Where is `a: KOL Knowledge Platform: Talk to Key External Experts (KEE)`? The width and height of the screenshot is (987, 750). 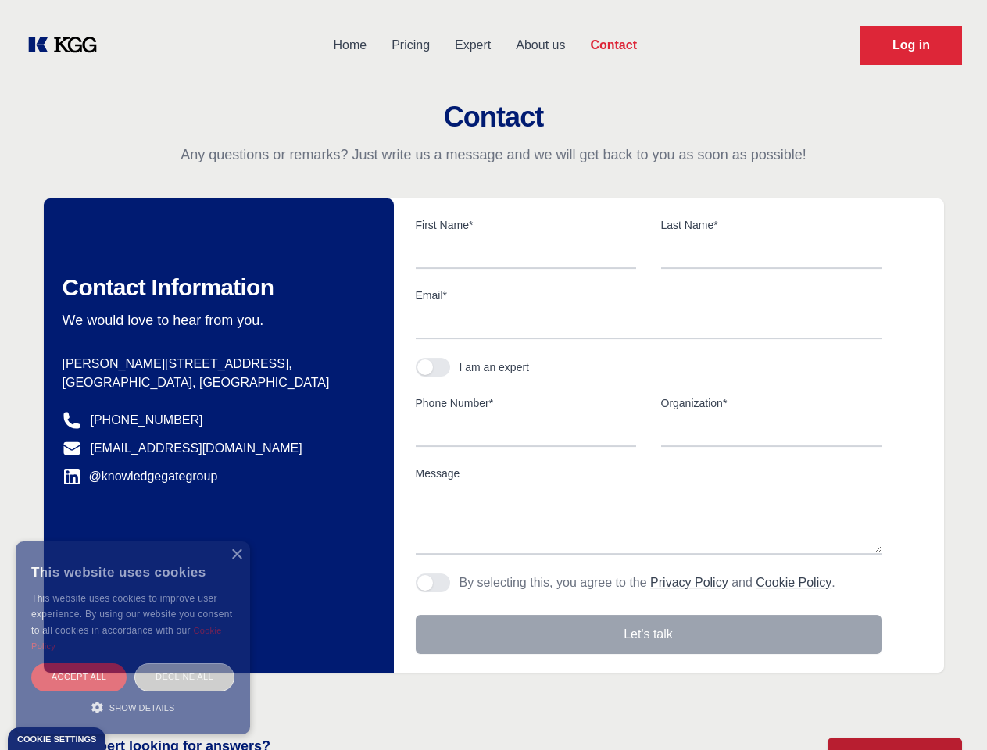
a: KOL Knowledge Platform: Talk to Key External Experts (KEE) is located at coordinates (67, 45).